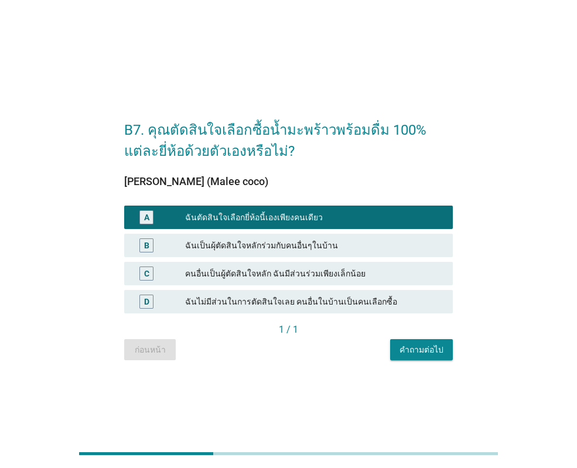  Describe the element at coordinates (147, 274) in the screenshot. I see `div: C` at that location.